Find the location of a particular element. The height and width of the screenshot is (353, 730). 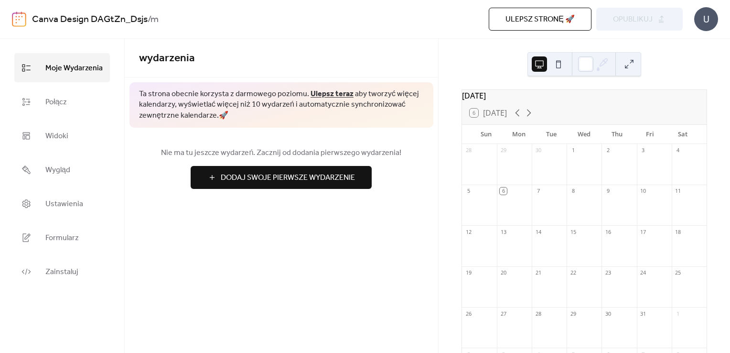

div: 24 is located at coordinates (643, 272).